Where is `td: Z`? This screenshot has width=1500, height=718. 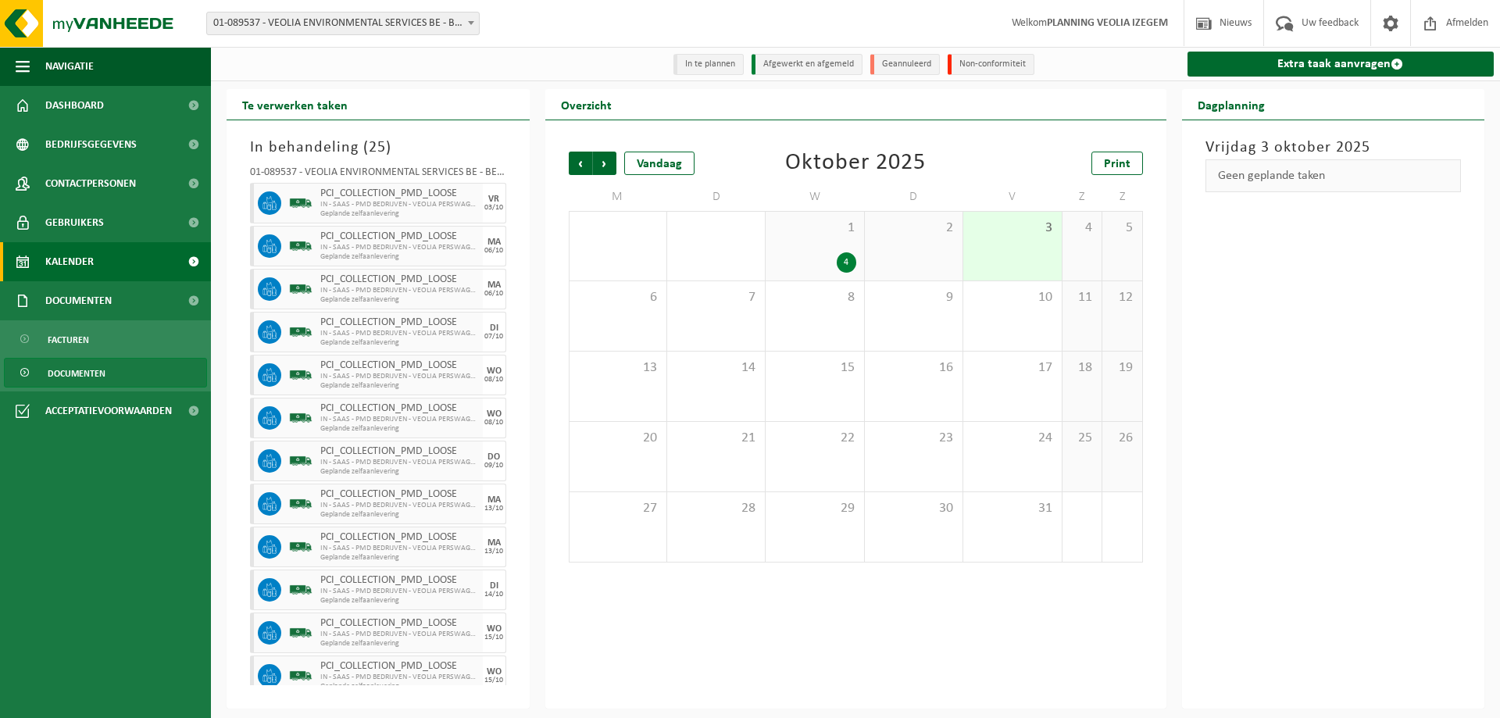 td: Z is located at coordinates (1082, 197).